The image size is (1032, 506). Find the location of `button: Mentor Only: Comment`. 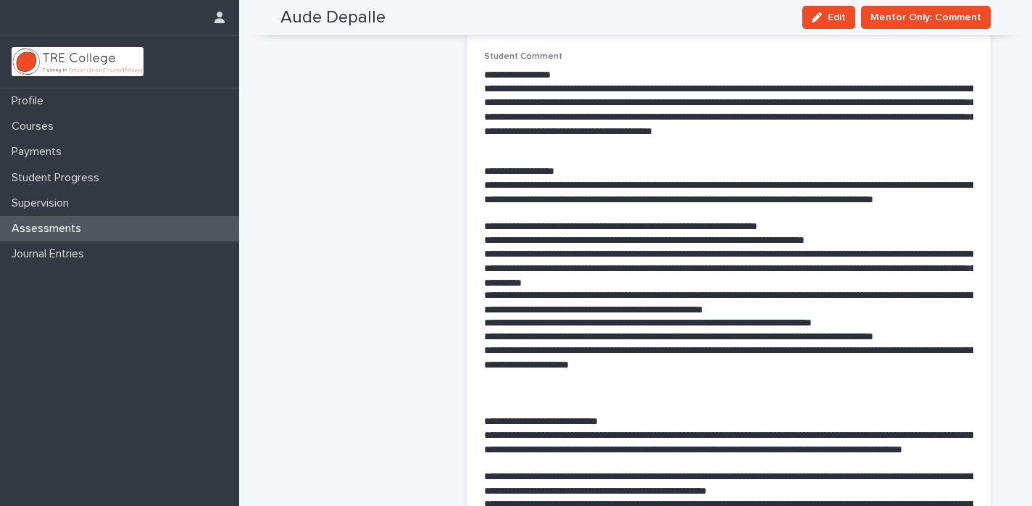

button: Mentor Only: Comment is located at coordinates (926, 17).